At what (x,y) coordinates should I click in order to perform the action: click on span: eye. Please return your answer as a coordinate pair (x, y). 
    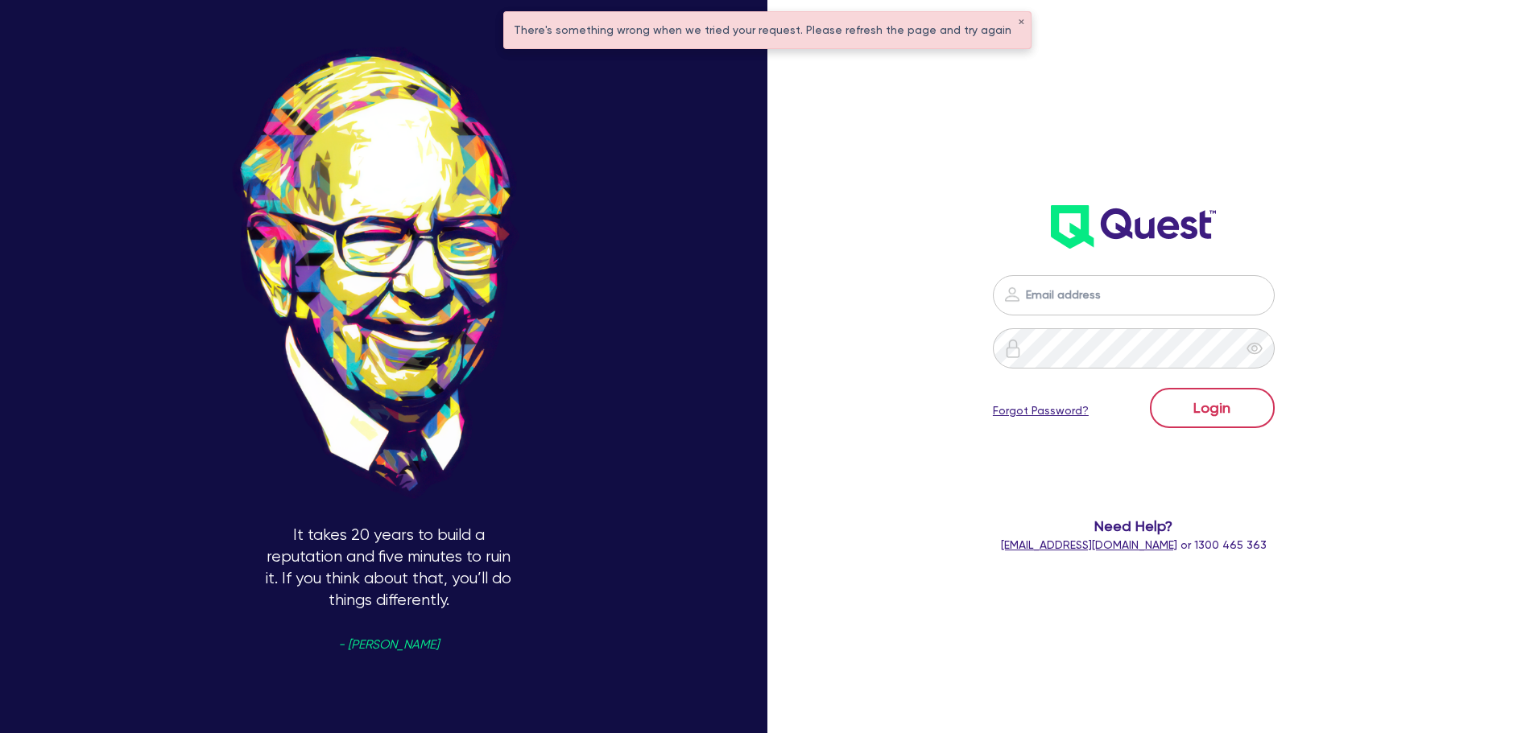
    Looking at the image, I should click on (1254, 349).